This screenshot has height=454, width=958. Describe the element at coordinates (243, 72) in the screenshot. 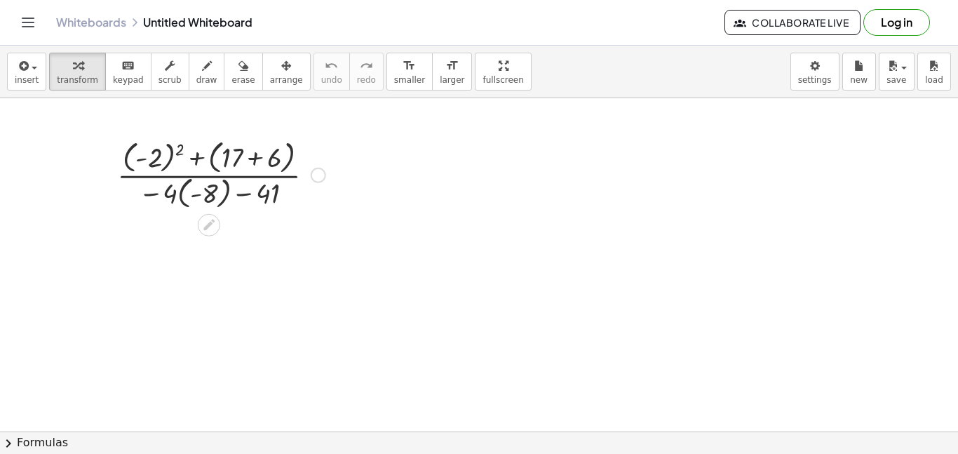

I see `button: erase` at that location.